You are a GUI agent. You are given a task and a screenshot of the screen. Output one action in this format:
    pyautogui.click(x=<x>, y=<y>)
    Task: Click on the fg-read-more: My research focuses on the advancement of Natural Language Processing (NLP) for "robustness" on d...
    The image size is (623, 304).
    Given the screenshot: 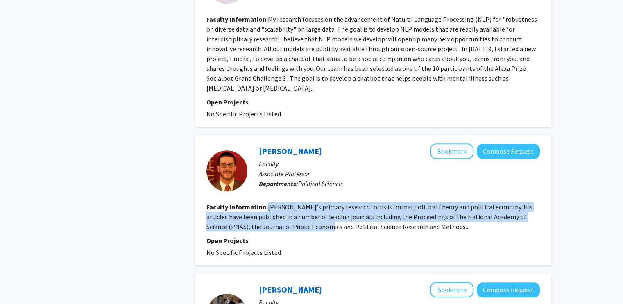 What is the action you would take?
    pyautogui.click(x=373, y=54)
    